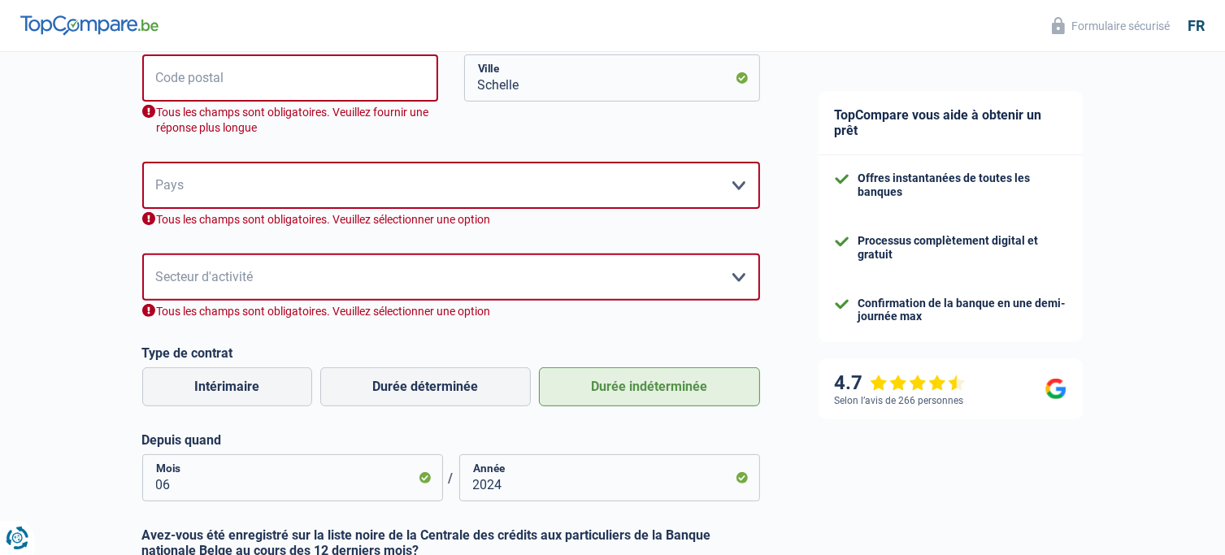 The width and height of the screenshot is (1225, 555). I want to click on label: Type de contrat, so click(451, 353).